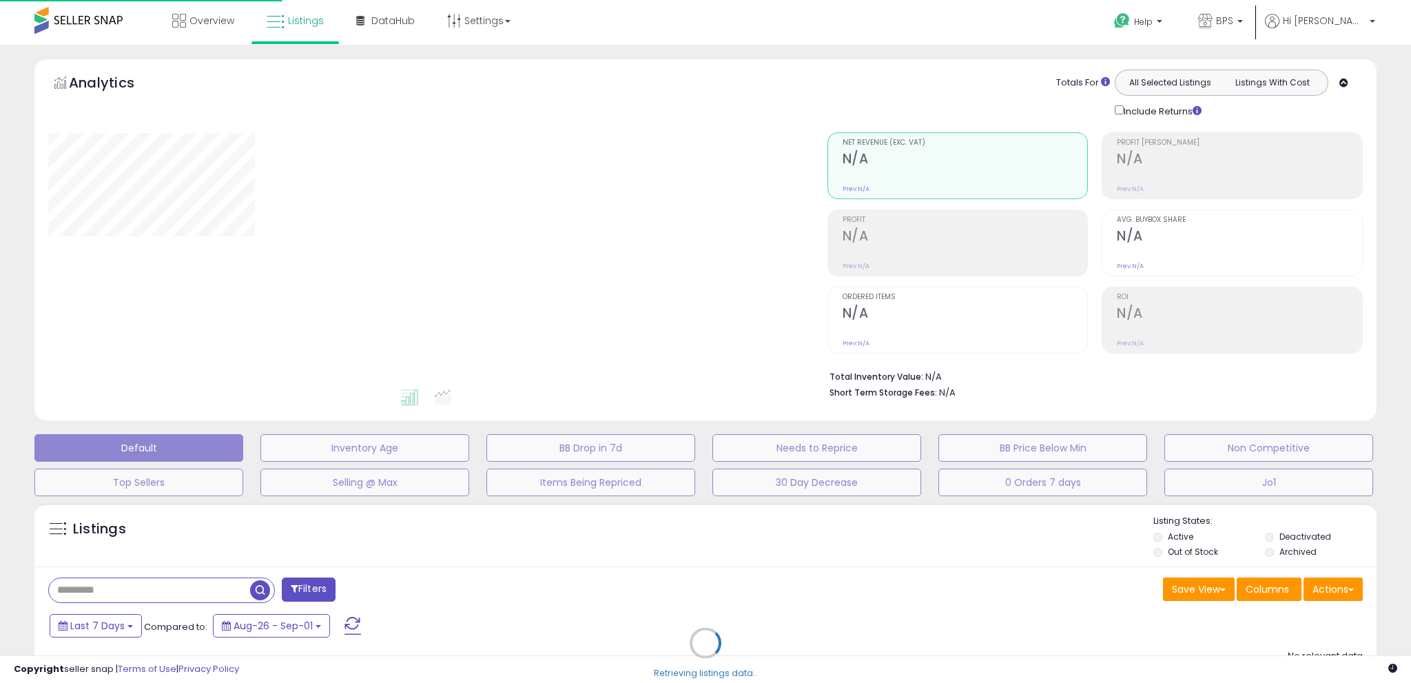 The height and width of the screenshot is (683, 1411). Describe the element at coordinates (365, 448) in the screenshot. I see `button: Inventory Age` at that location.